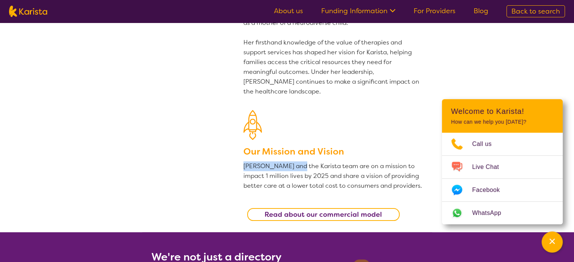  What do you see at coordinates (481, 11) in the screenshot?
I see `a: Blog` at bounding box center [481, 11].